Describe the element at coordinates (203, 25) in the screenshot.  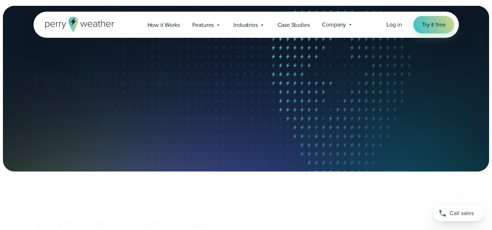
I see `span: Features` at that location.